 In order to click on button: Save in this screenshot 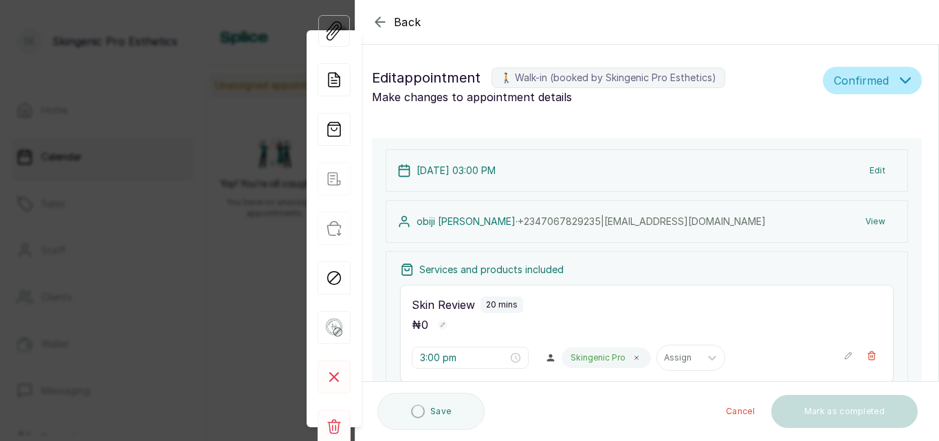, I will do `click(431, 411)`.